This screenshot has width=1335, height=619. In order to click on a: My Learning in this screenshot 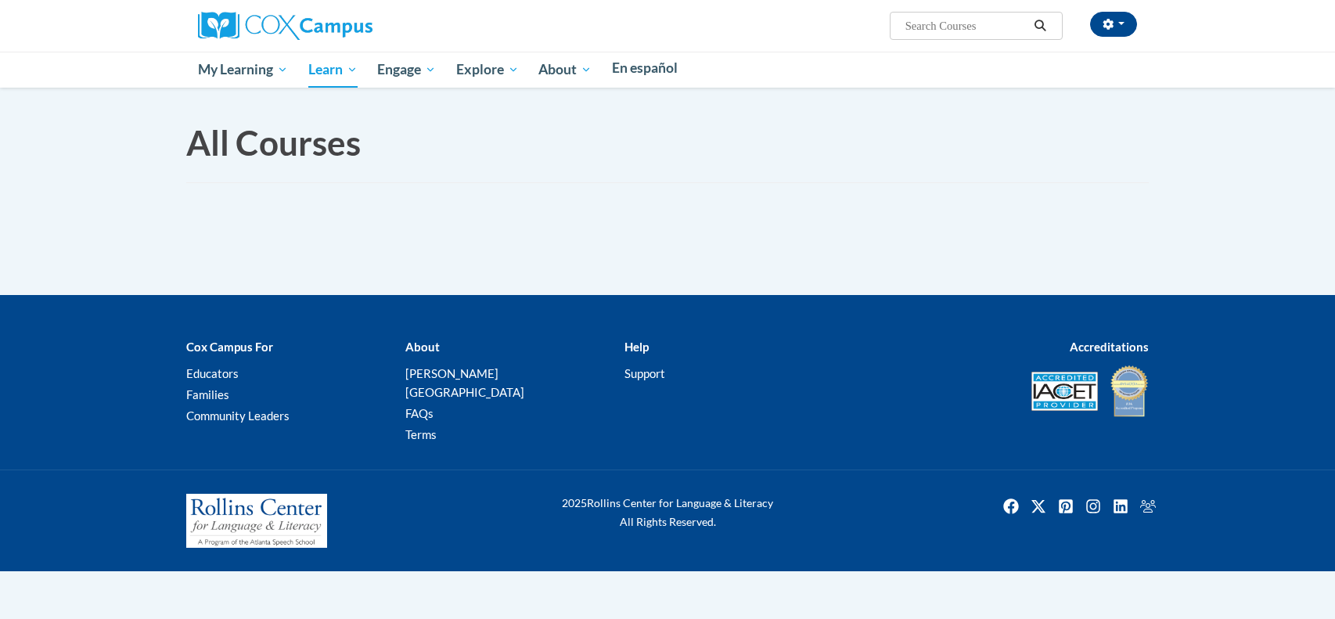, I will do `click(243, 70)`.